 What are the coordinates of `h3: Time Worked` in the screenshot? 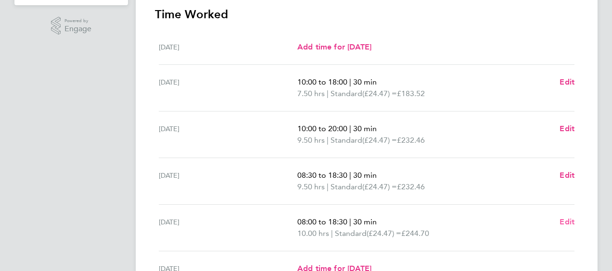 It's located at (367, 14).